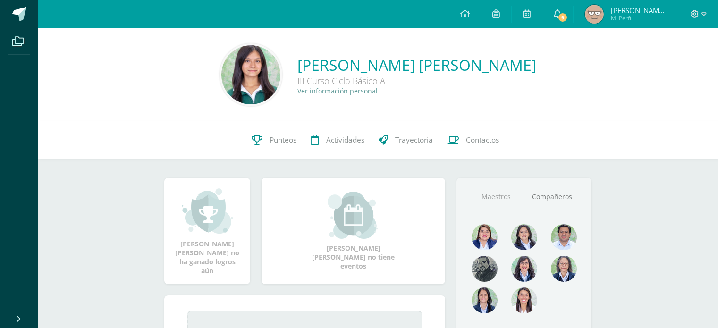 Image resolution: width=718 pixels, height=328 pixels. Describe the element at coordinates (563, 237) in the screenshot. I see `img: 1e7bfa517bf798cc96a9d855bf172288.png` at that location.